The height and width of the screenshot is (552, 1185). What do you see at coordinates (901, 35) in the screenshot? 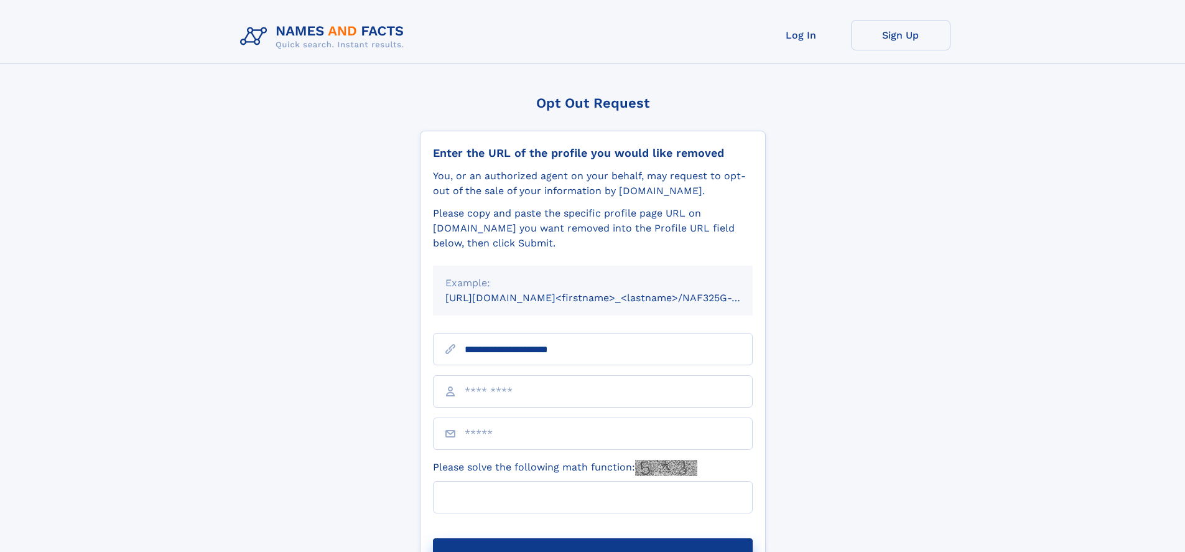
I see `a: Sign Up` at bounding box center [901, 35].